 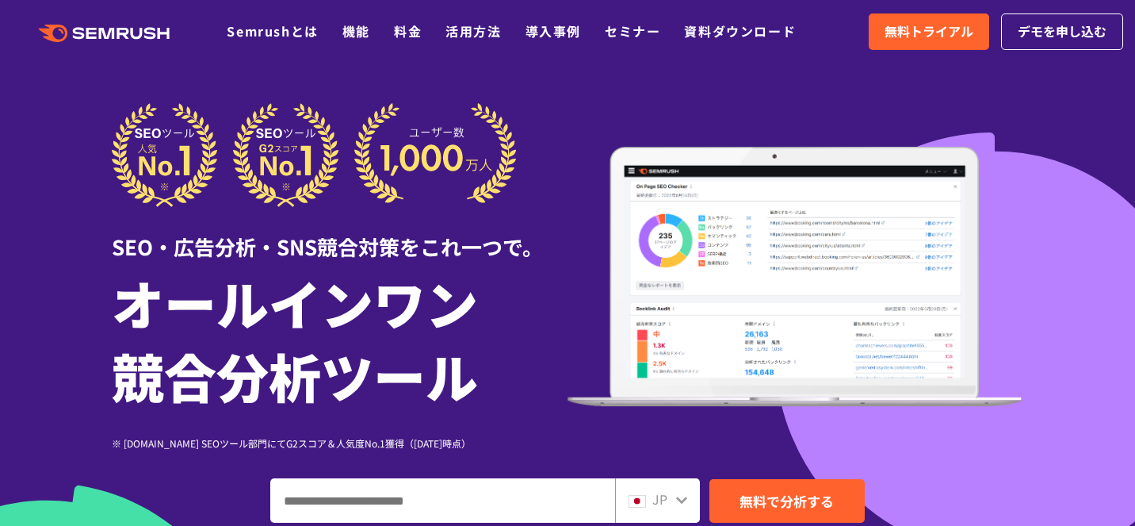 What do you see at coordinates (356, 31) in the screenshot?
I see `a: 機能` at bounding box center [356, 31].